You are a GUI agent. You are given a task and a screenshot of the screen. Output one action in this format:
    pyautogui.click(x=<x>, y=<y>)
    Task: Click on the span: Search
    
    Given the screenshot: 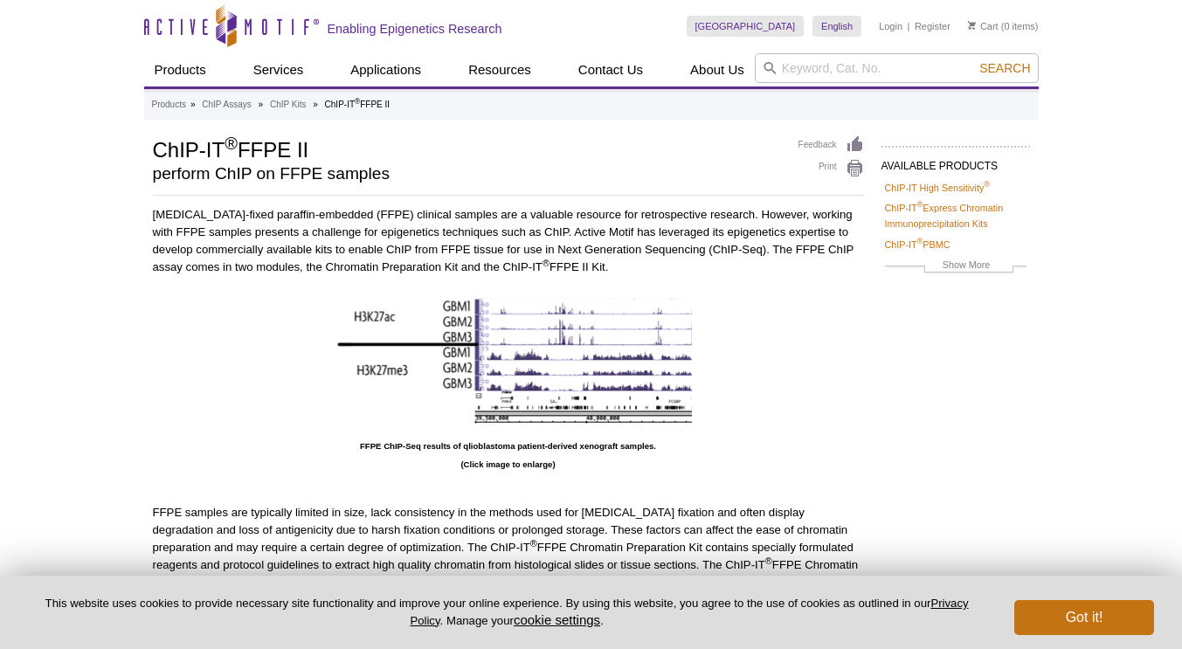 What is the action you would take?
    pyautogui.click(x=1005, y=68)
    